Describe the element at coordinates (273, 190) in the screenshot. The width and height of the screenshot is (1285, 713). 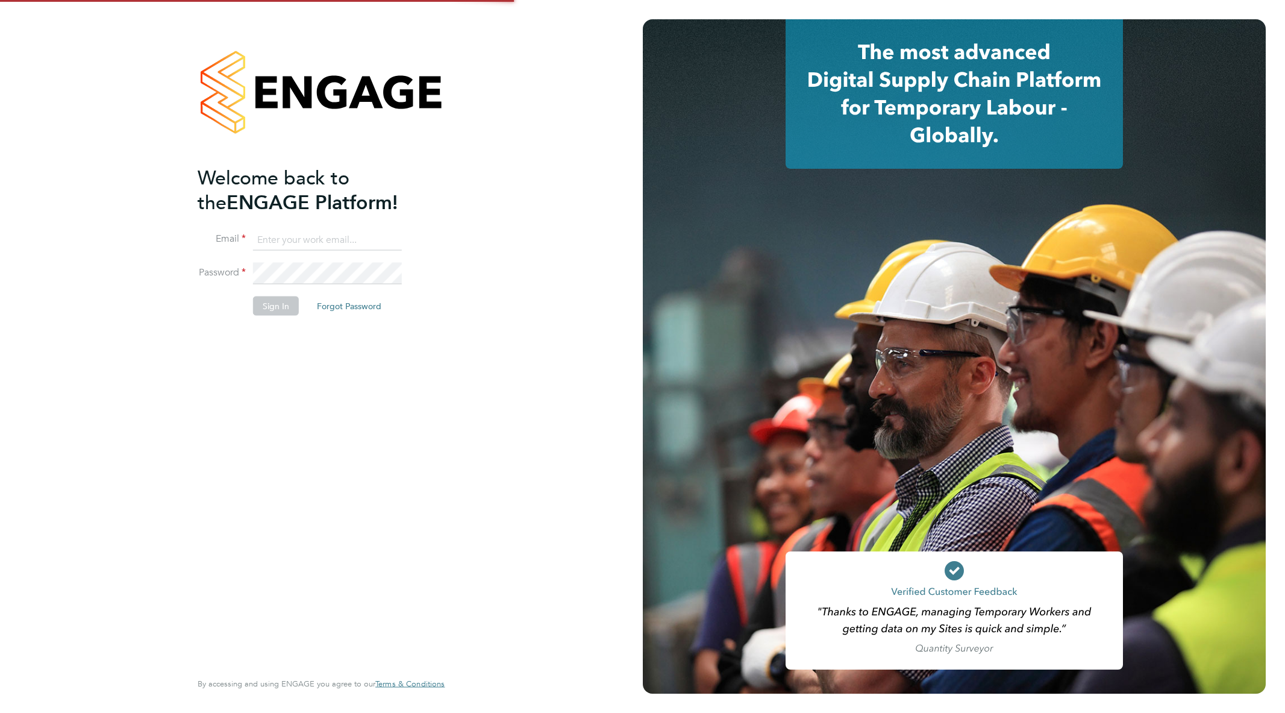
I see `span: Welcome back to the` at that location.